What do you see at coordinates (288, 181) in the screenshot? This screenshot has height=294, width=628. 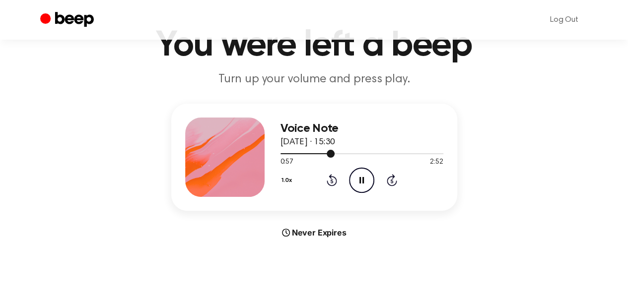 I see `button: 1.0x` at bounding box center [288, 181].